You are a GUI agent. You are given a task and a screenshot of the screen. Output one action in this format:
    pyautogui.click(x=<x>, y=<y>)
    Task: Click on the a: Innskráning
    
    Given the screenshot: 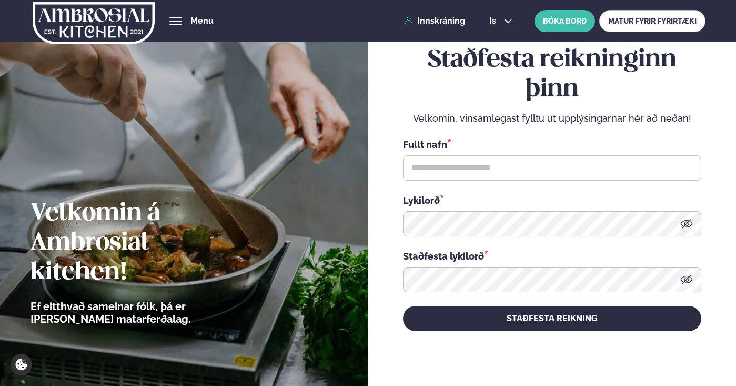 What is the action you would take?
    pyautogui.click(x=435, y=21)
    